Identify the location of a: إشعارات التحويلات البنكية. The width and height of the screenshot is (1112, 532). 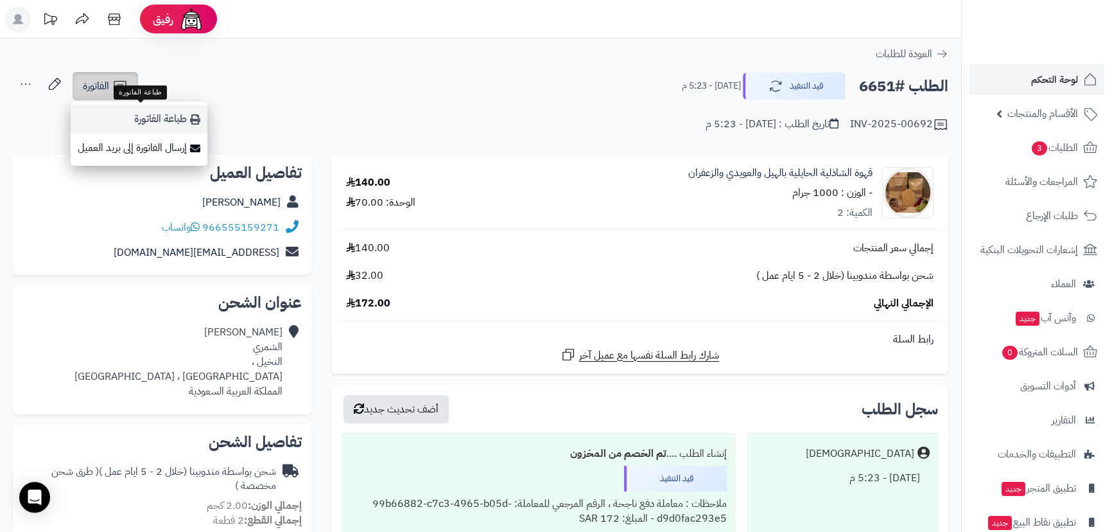
(1037, 250).